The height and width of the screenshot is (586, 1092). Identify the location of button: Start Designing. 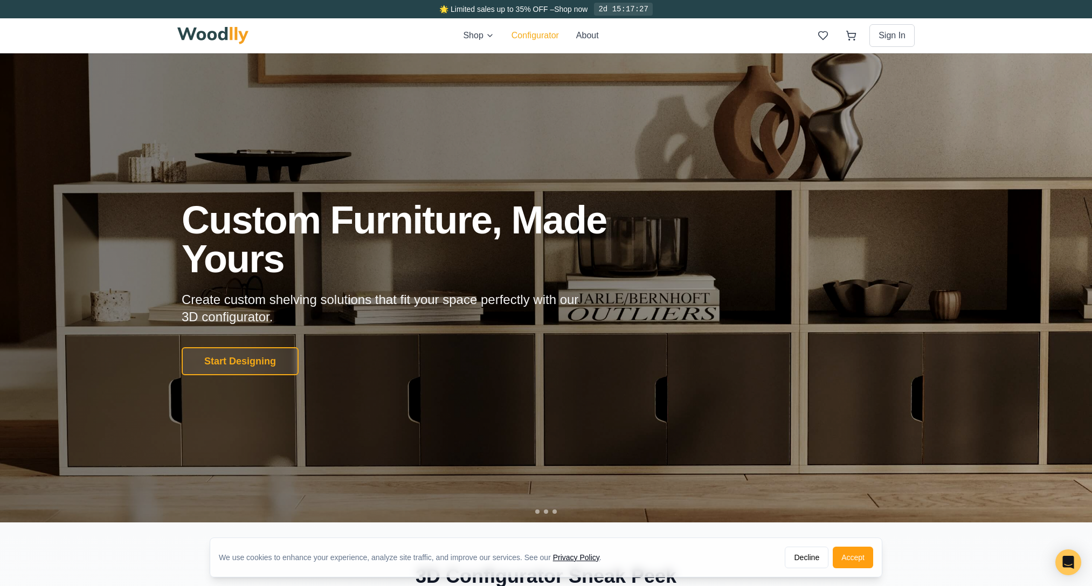
(240, 361).